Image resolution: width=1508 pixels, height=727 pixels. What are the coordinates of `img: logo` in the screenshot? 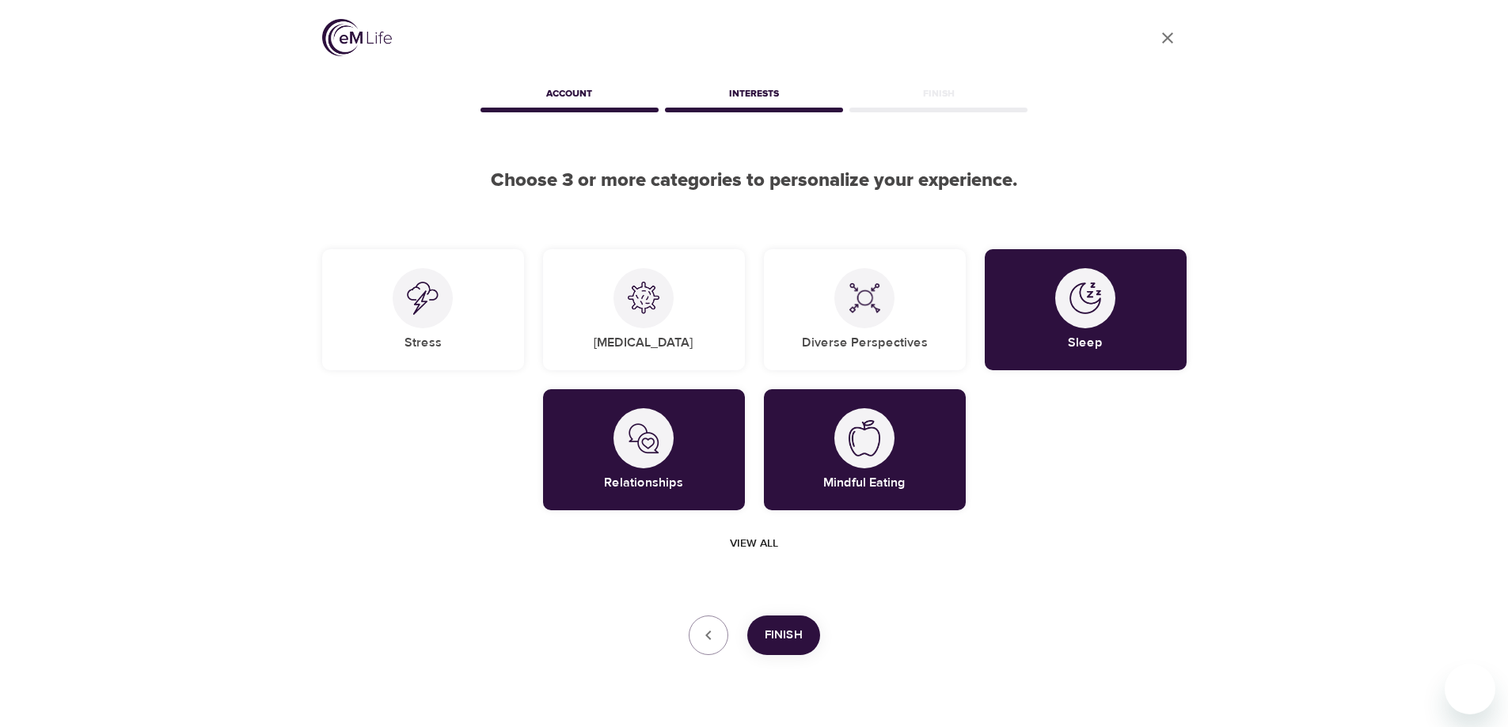 It's located at (357, 37).